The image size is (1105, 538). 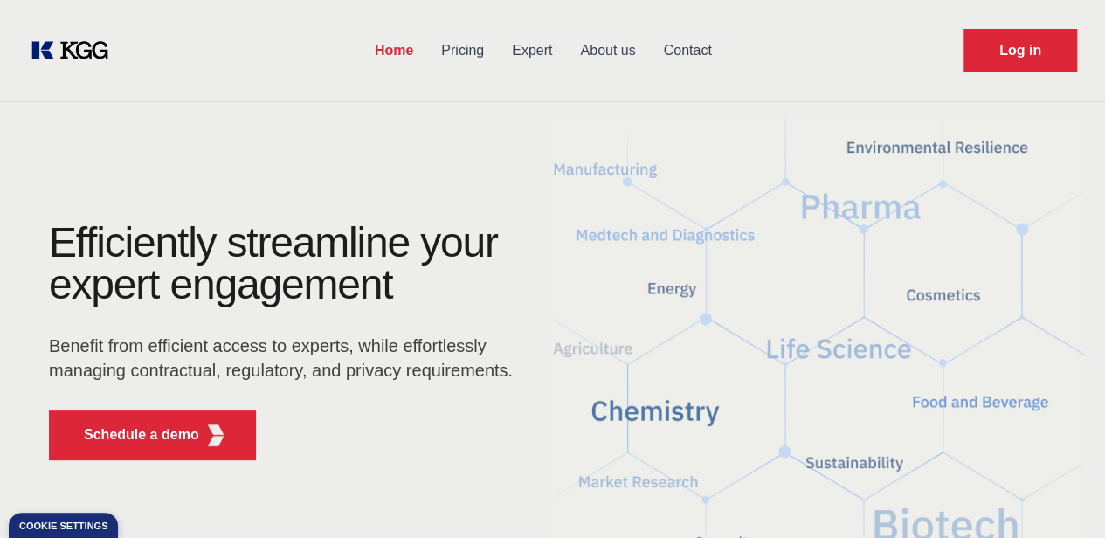 I want to click on a: Expert, so click(x=532, y=51).